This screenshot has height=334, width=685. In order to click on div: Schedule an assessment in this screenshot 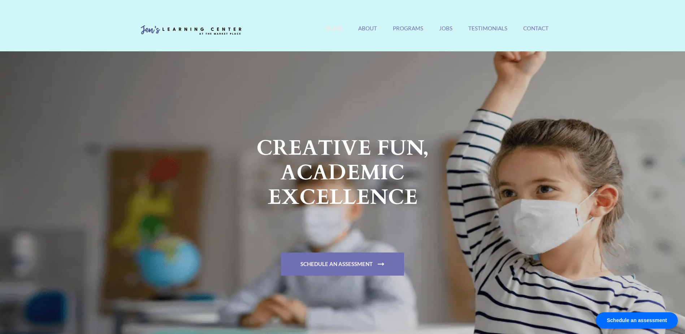, I will do `click(637, 320)`.